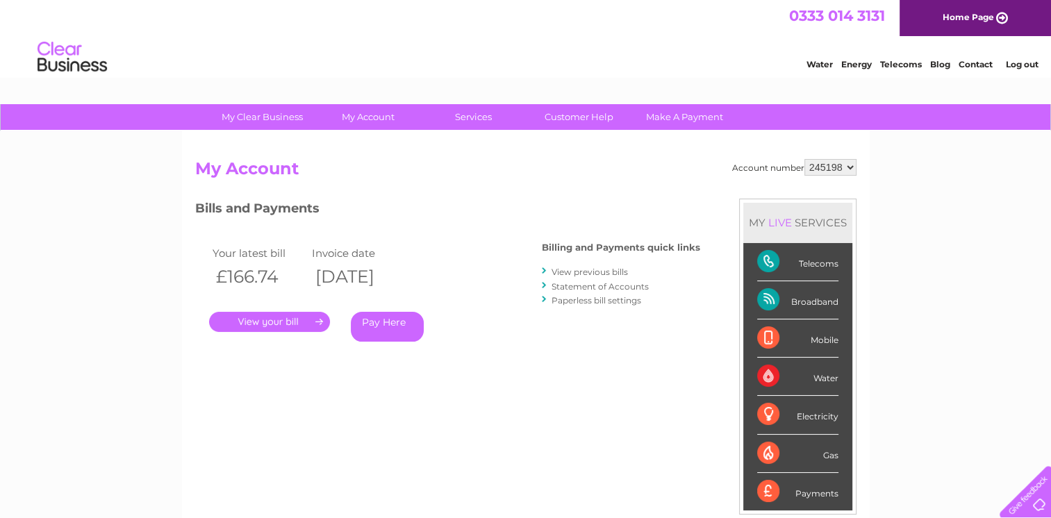 Image resolution: width=1051 pixels, height=518 pixels. What do you see at coordinates (837, 15) in the screenshot?
I see `span: 0333 014 3131` at bounding box center [837, 15].